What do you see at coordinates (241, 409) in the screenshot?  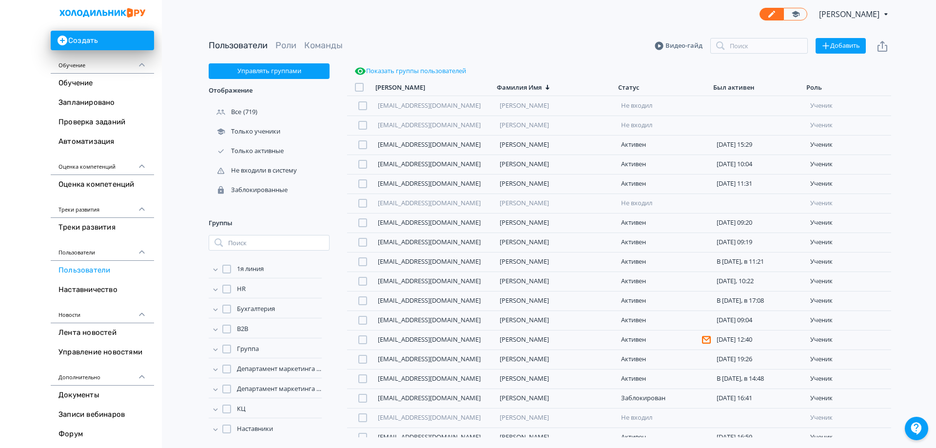 I see `span: КЦ` at bounding box center [241, 409].